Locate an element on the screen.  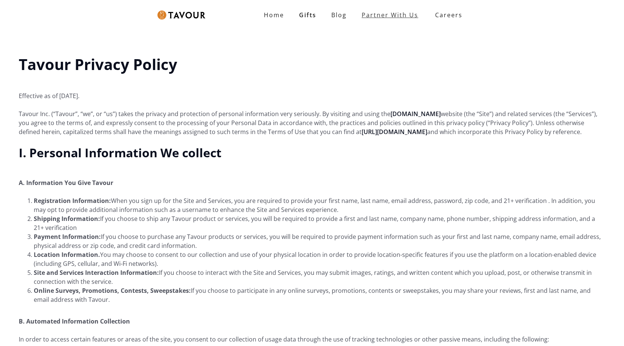
a: Home is located at coordinates (274, 15).